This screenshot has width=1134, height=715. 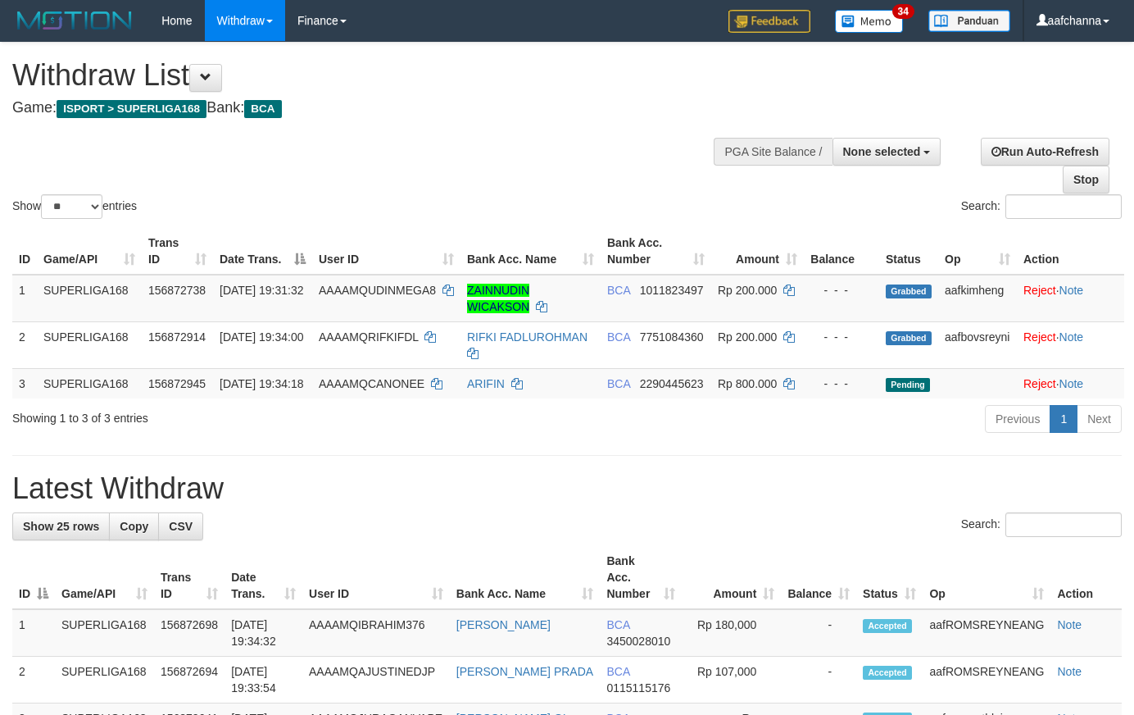 I want to click on h1: Latest Withdraw, so click(x=567, y=488).